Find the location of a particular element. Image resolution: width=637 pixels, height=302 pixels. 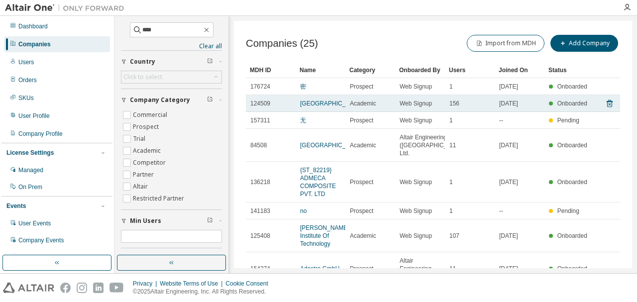

div: Events is located at coordinates (16, 206).